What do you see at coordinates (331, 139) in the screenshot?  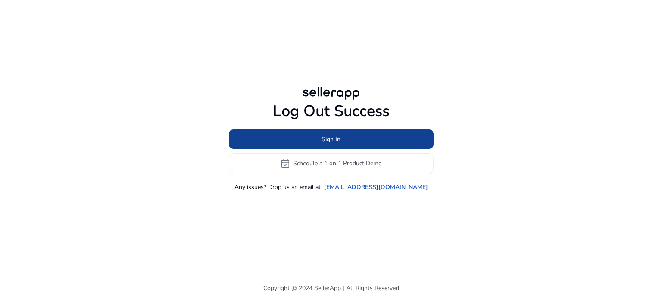 I see `span: Sign In` at bounding box center [331, 139].